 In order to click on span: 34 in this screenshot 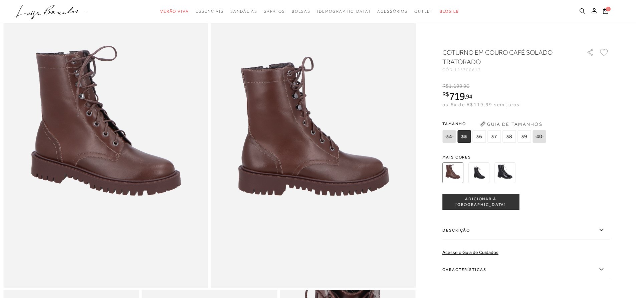, I will do `click(449, 137)`.